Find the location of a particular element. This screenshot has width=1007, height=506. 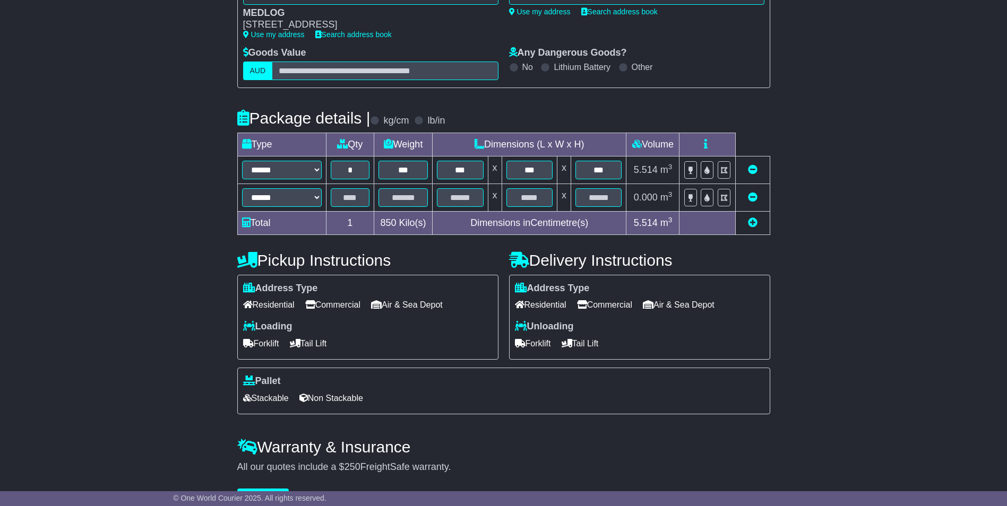

label: Loading is located at coordinates (267, 327).